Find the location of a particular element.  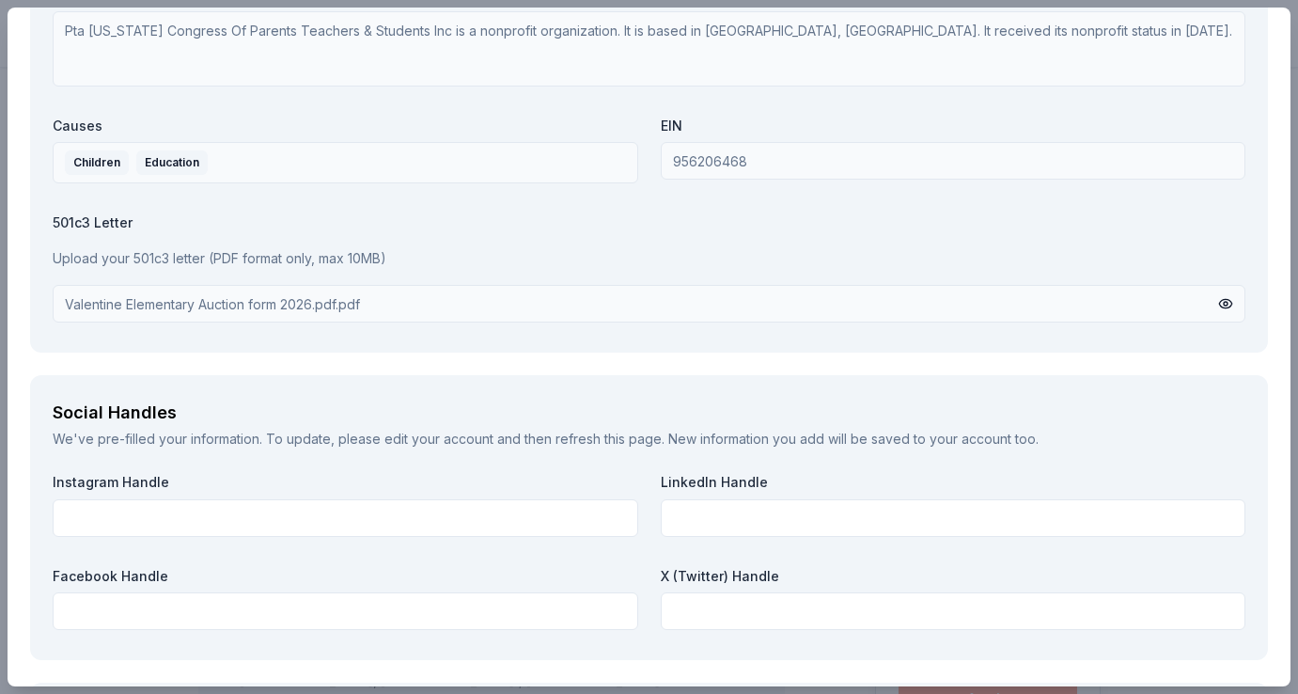

div: Social Handles is located at coordinates (649, 413).